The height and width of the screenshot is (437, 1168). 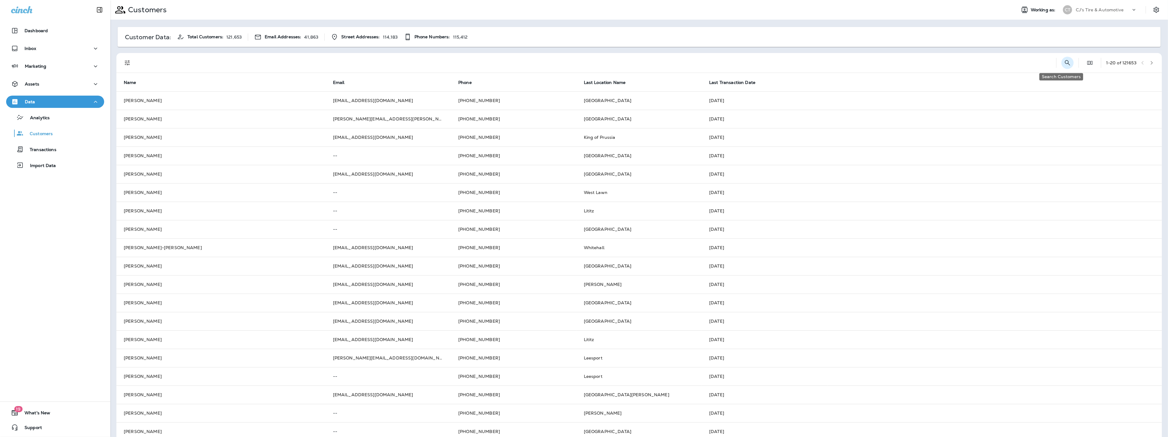 I want to click on button: Customers, so click(x=55, y=133).